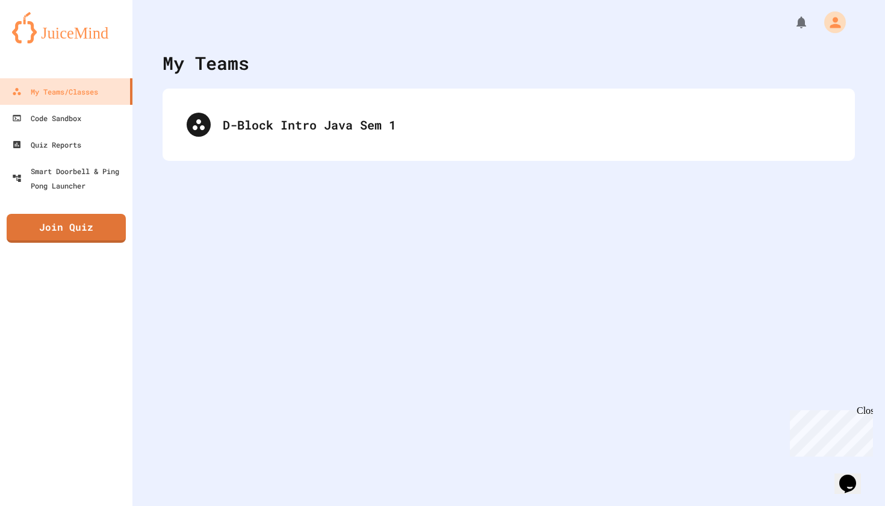 This screenshot has width=885, height=506. Describe the element at coordinates (830, 22) in the screenshot. I see `div: My Account` at that location.